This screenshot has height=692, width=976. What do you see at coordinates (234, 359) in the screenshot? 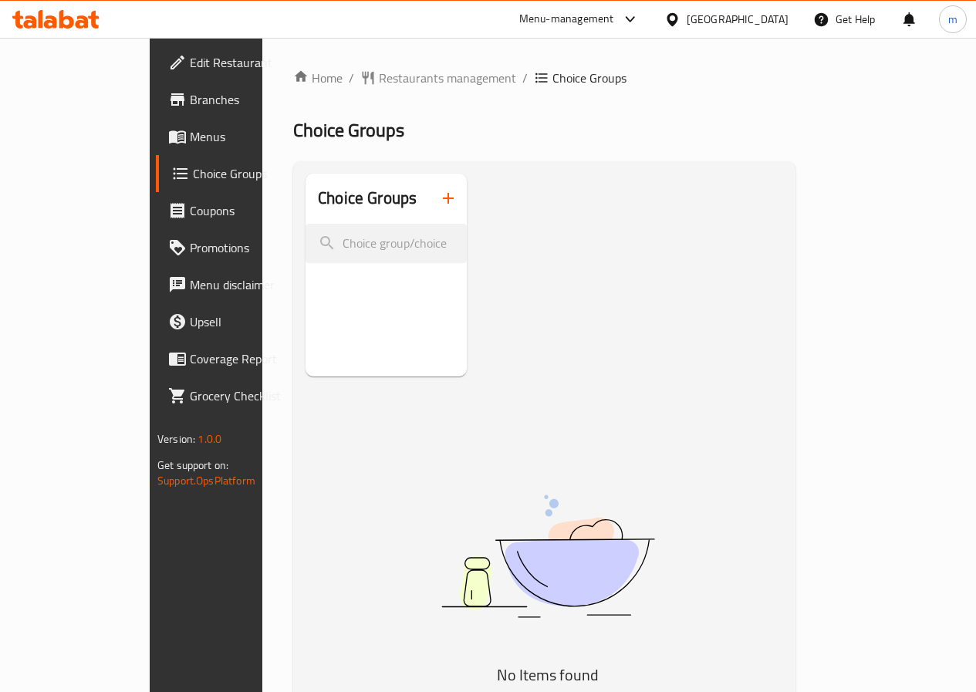
I see `a: Coverage Report` at bounding box center [234, 359].